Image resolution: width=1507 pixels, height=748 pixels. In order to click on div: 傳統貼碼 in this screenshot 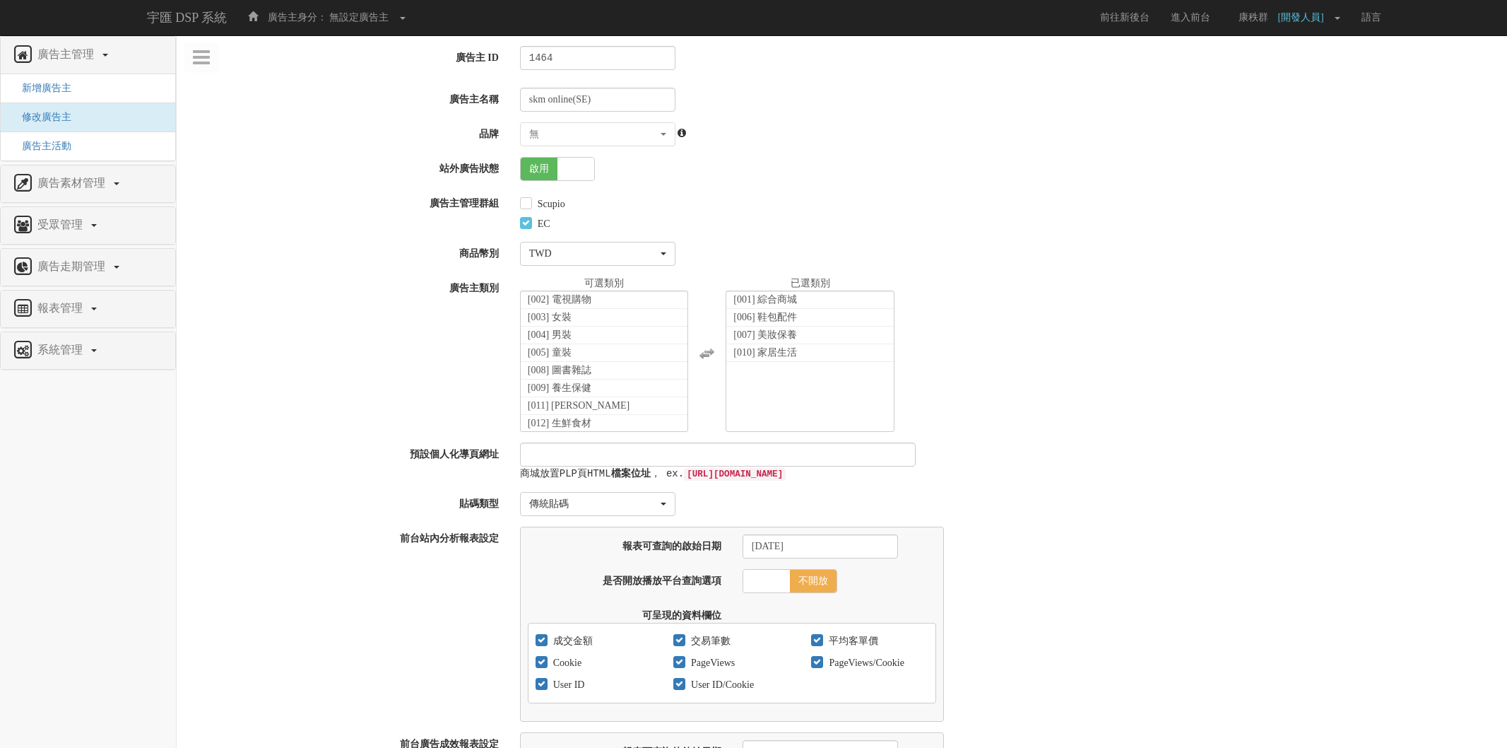, I will do `click(594, 504)`.